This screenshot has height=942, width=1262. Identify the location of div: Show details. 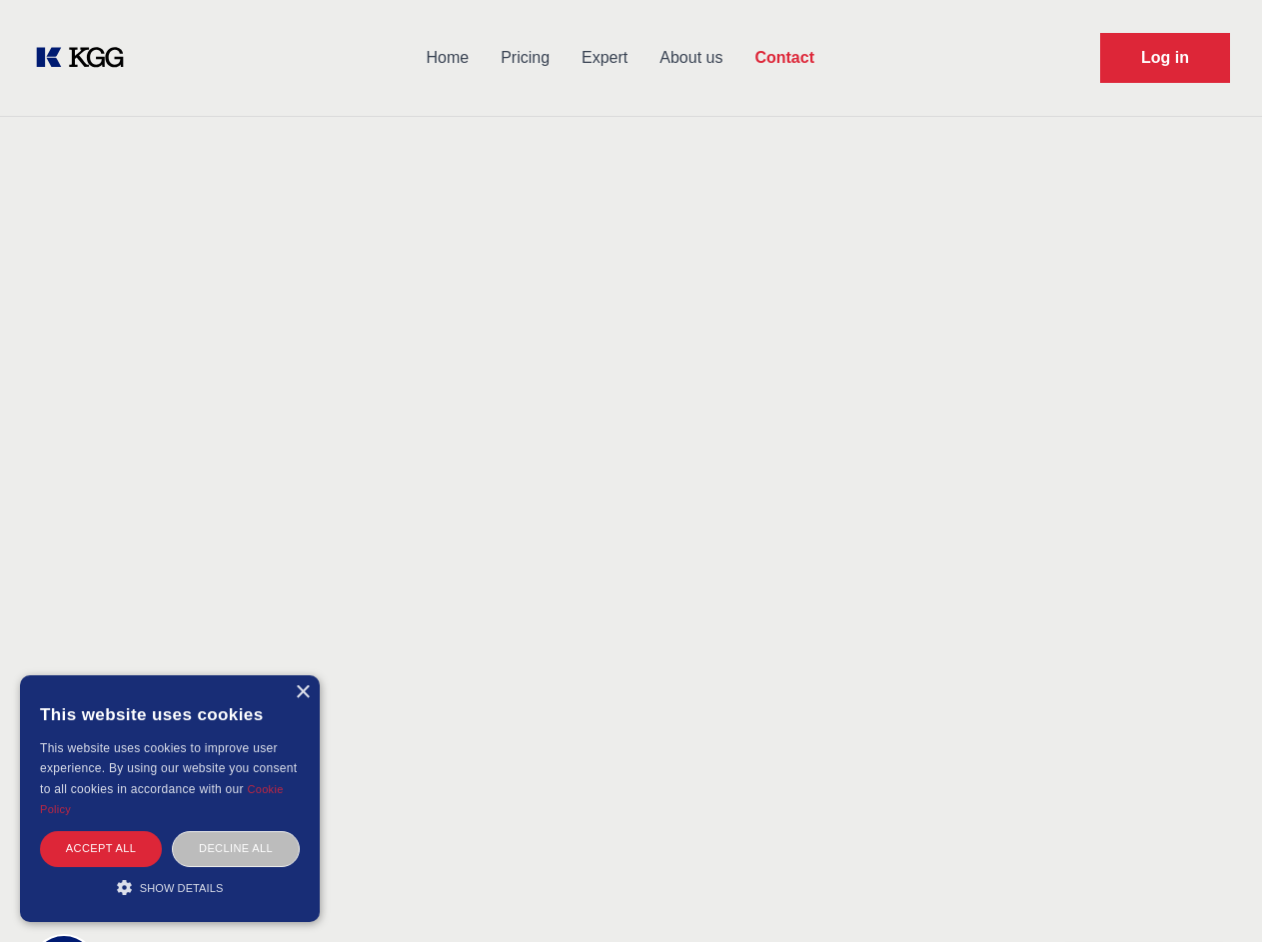
(170, 887).